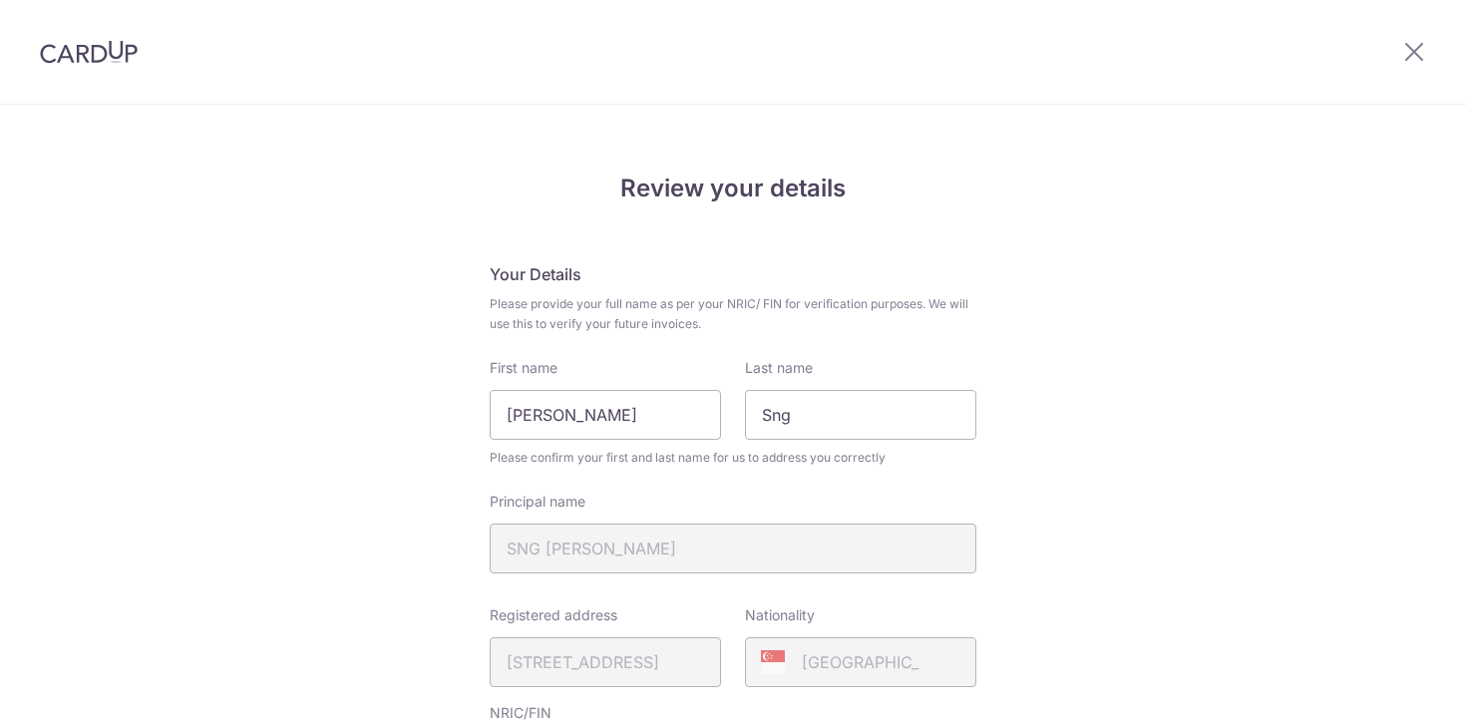  What do you see at coordinates (733, 274) in the screenshot?
I see `h5: Your Details` at bounding box center [733, 274].